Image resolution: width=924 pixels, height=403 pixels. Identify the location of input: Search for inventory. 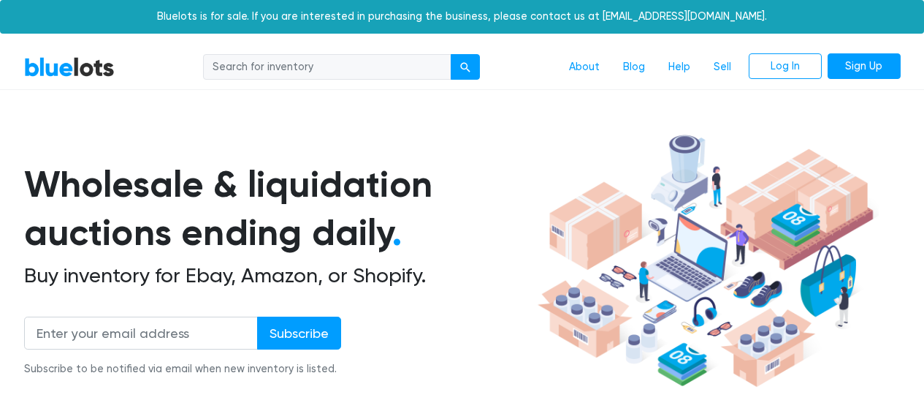
(327, 67).